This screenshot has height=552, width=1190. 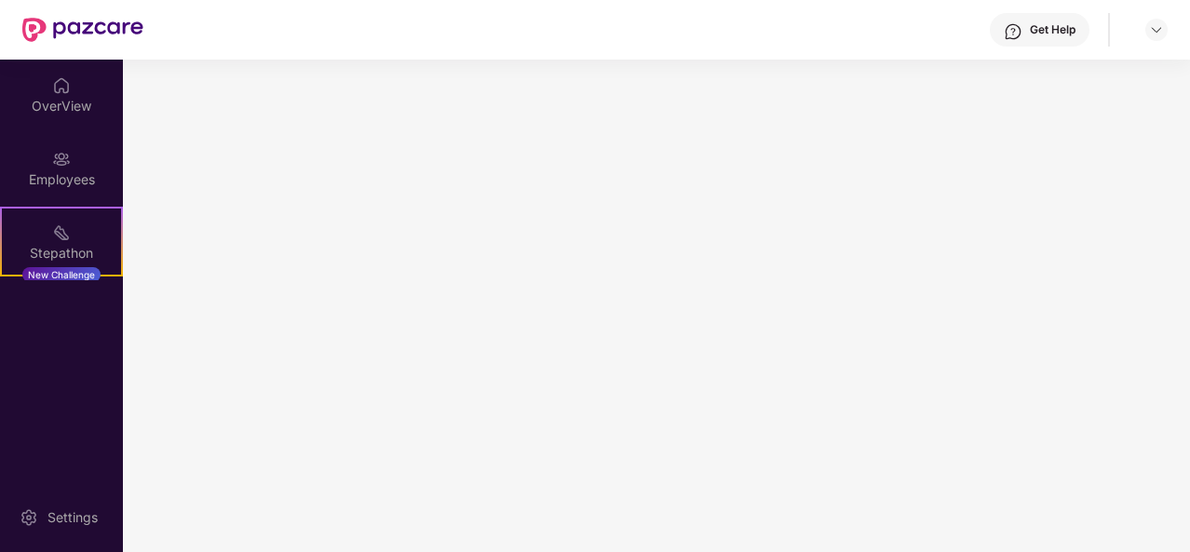 I want to click on div: Get Help, so click(x=1052, y=30).